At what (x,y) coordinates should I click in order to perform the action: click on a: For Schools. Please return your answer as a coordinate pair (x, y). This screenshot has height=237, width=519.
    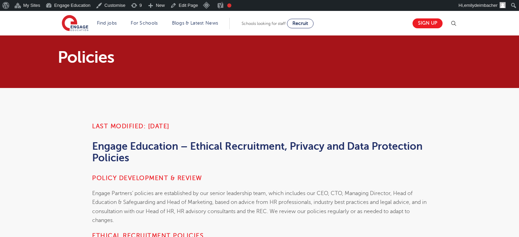
    Looking at the image, I should click on (144, 23).